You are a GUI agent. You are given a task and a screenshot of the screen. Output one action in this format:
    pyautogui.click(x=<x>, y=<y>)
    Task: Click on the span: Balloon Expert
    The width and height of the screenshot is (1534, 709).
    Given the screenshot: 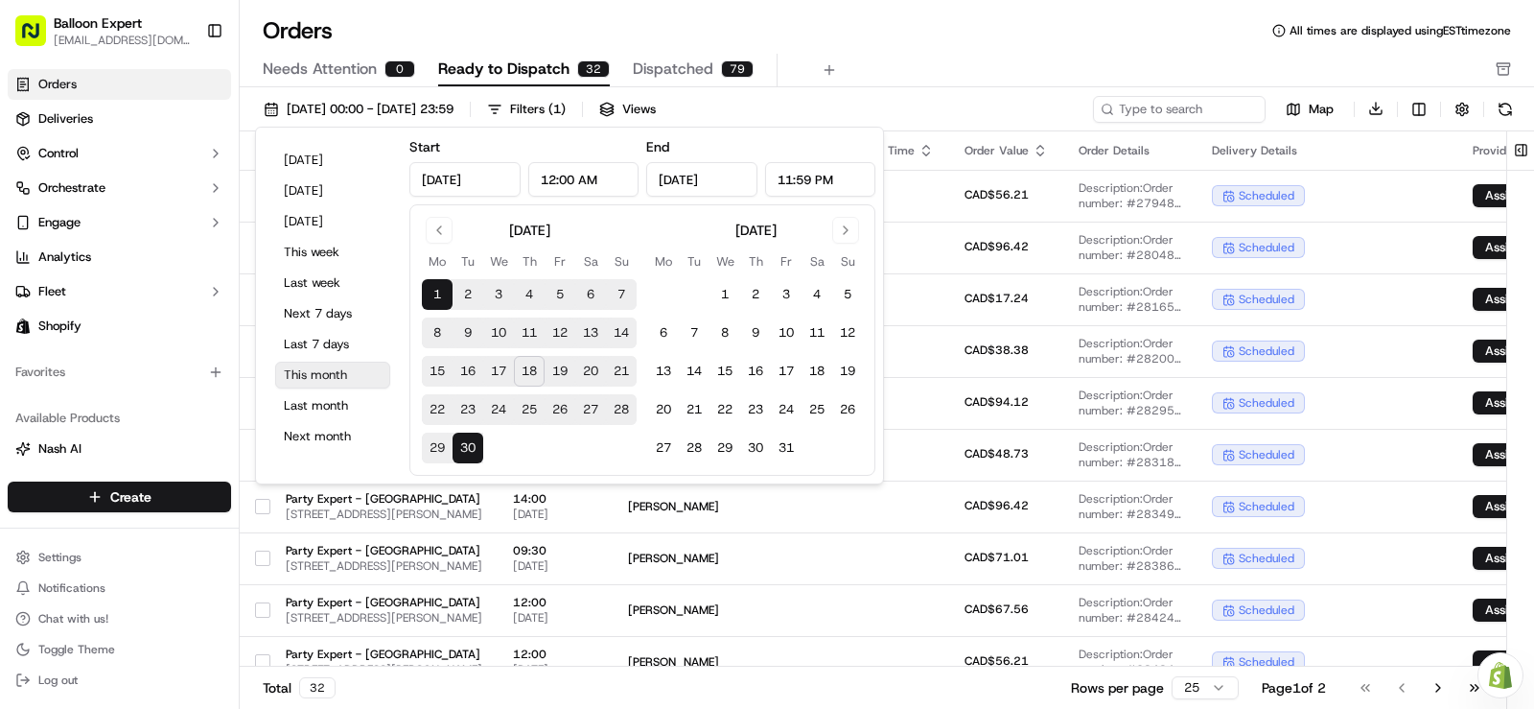 What is the action you would take?
    pyautogui.click(x=98, y=23)
    